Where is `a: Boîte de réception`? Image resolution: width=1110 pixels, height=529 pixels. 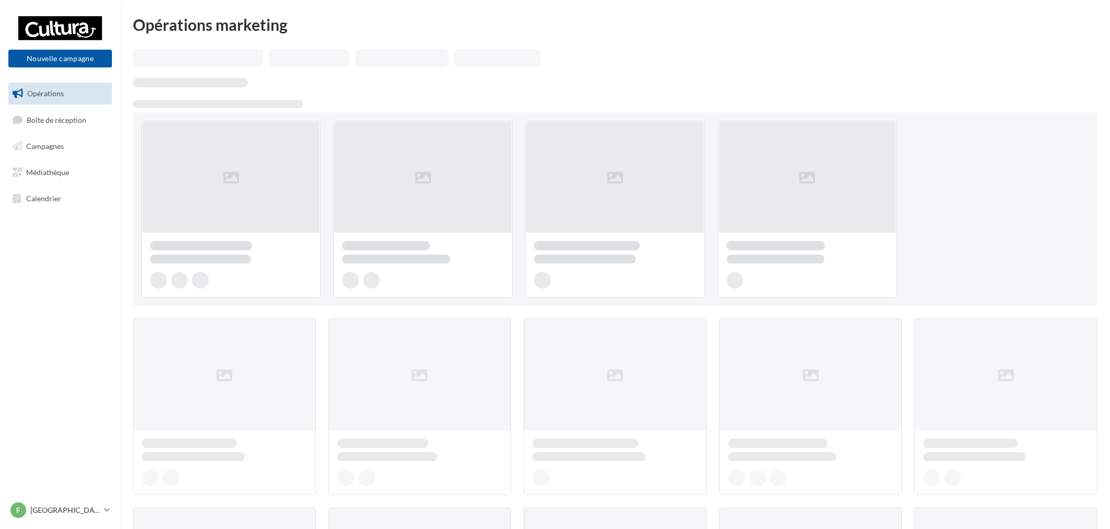
a: Boîte de réception is located at coordinates (60, 120).